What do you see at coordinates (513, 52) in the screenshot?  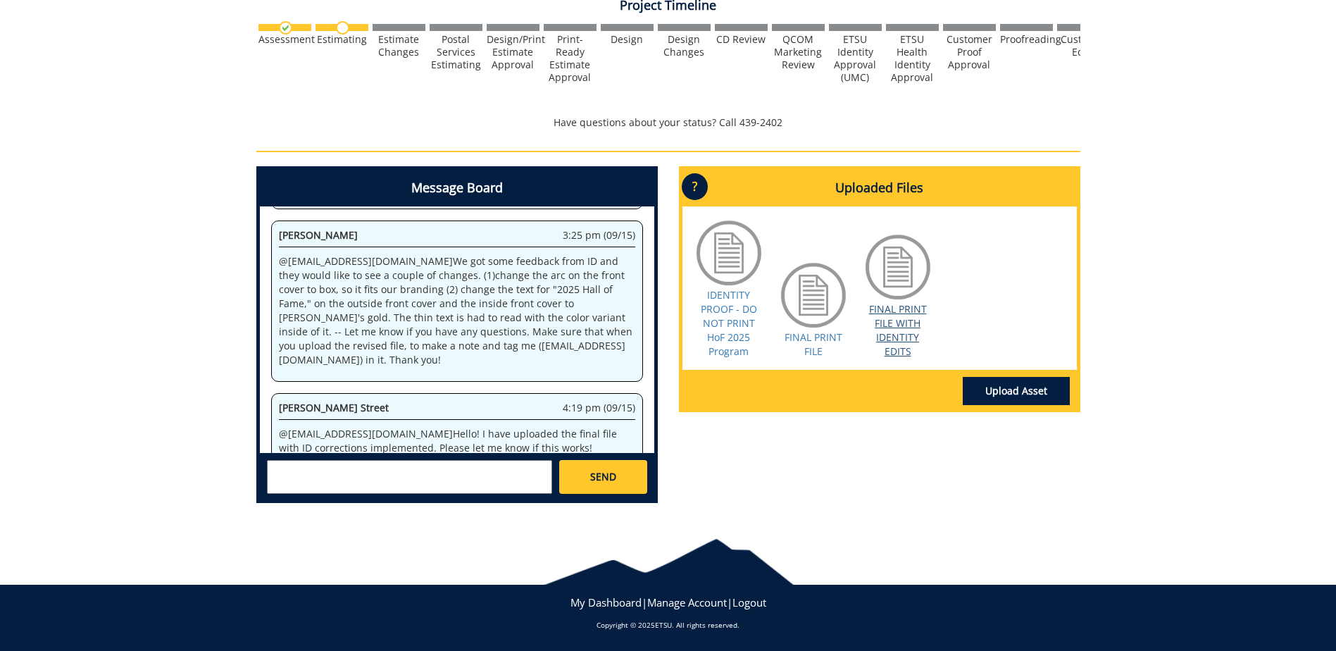 I see `div: Design/Print Estimate Approval` at bounding box center [513, 52].